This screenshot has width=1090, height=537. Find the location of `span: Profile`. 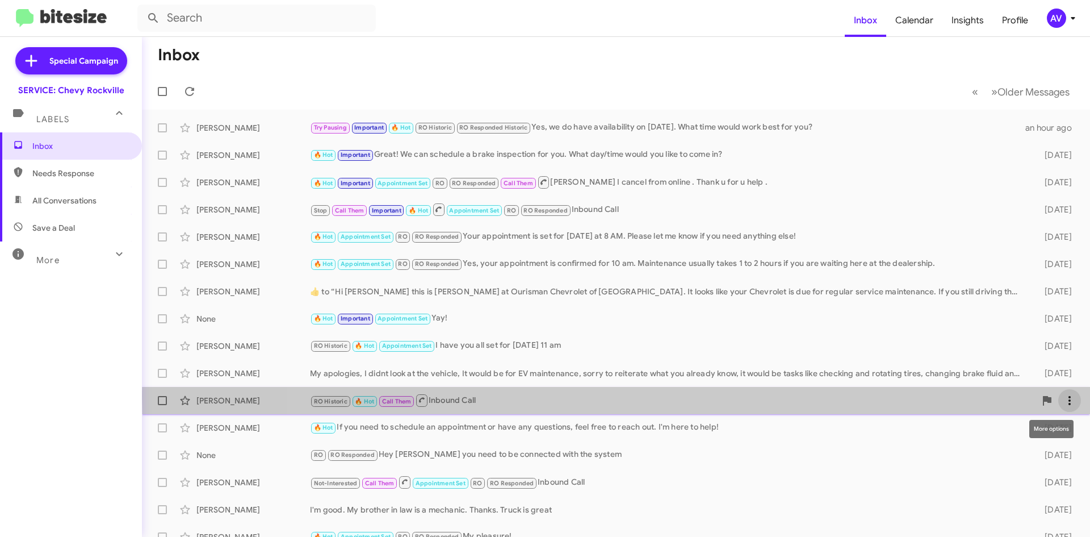

span: Profile is located at coordinates (1015, 20).